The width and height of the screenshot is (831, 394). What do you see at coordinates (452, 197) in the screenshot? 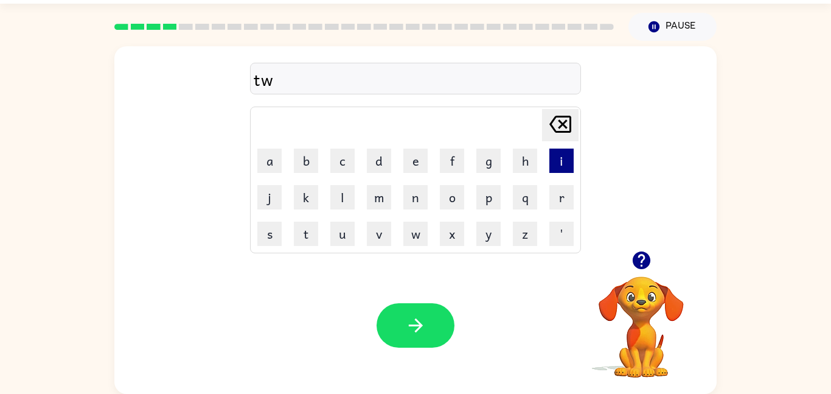
I see `button: o` at bounding box center [452, 197].